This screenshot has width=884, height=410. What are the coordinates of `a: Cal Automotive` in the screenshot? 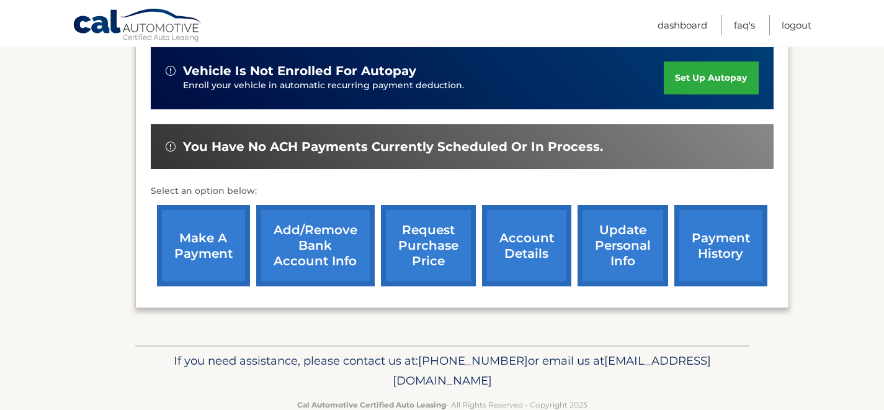 It's located at (138, 26).